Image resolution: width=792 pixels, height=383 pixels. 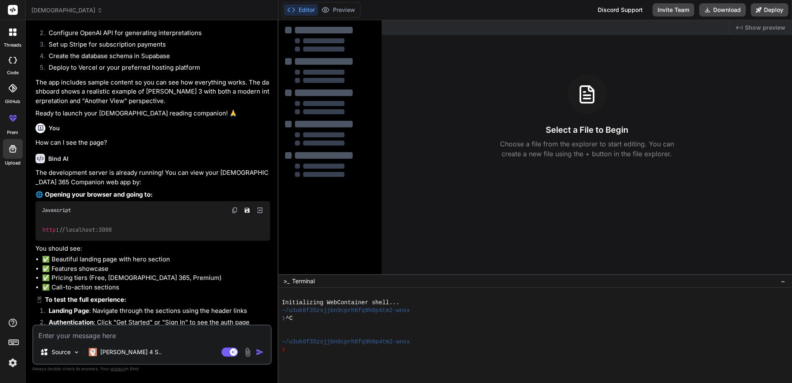 What do you see at coordinates (156, 260) in the screenshot?
I see `li: ✅ Beautiful landing page with hero section` at bounding box center [156, 260].